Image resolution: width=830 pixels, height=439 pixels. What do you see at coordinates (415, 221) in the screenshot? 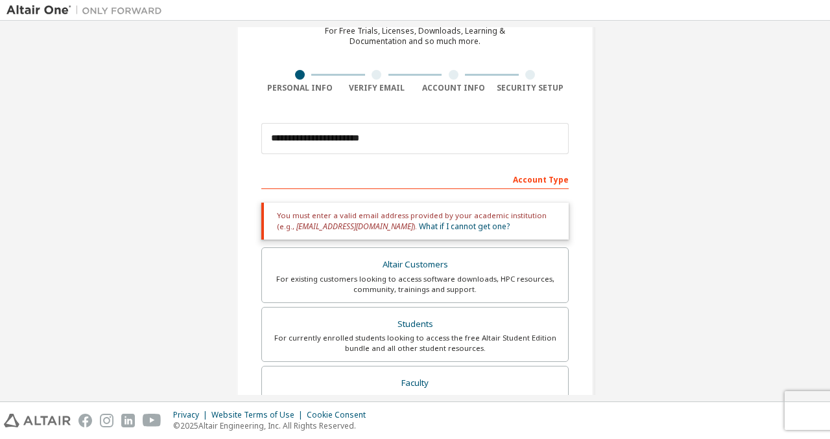
I see `div: You must enter a valid email address provided by your academic institution (e.g., ).` at bounding box center [415, 221].